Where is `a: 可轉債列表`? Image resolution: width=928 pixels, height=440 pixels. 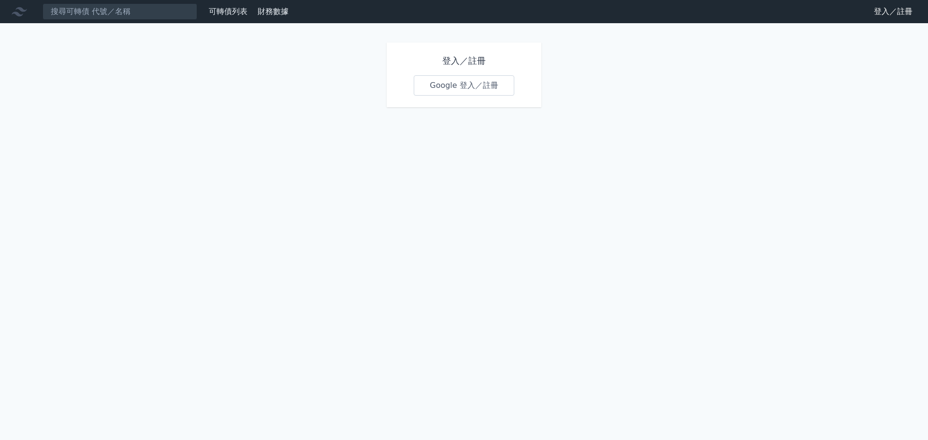
a: 可轉債列表 is located at coordinates (228, 11).